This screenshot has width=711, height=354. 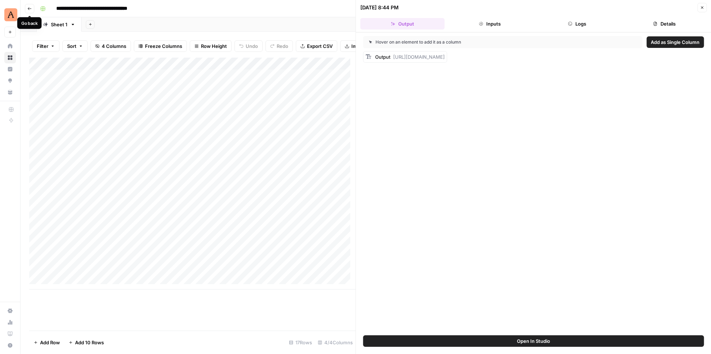 I want to click on span: Output, so click(x=382, y=57).